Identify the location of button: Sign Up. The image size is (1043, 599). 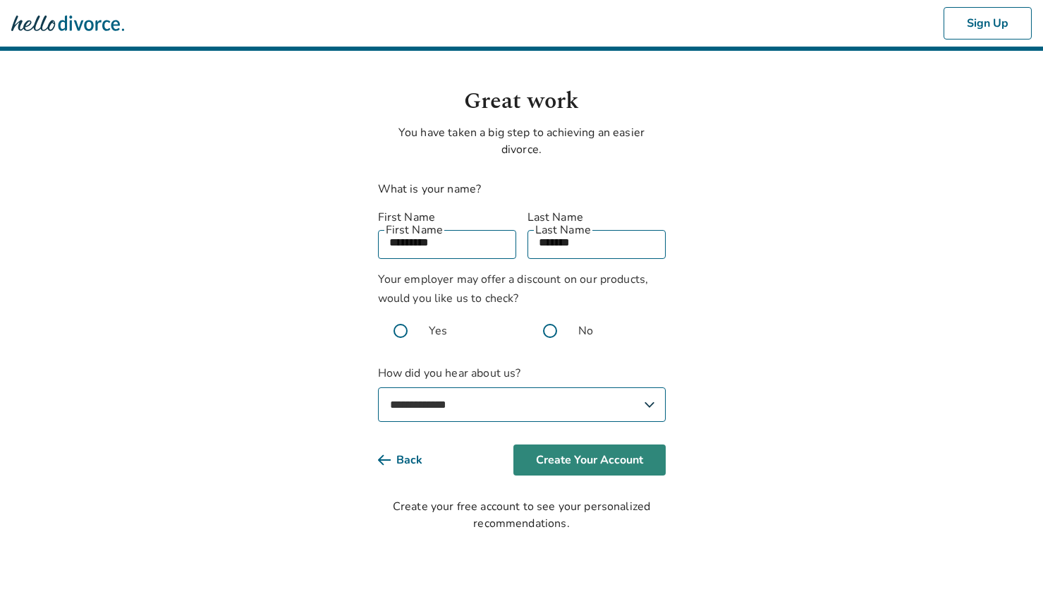
(987, 23).